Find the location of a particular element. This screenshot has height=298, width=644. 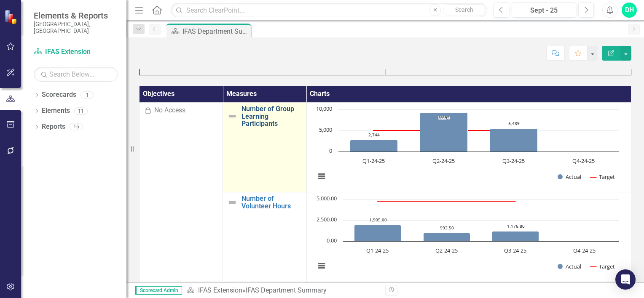

button: DH is located at coordinates (629, 10).